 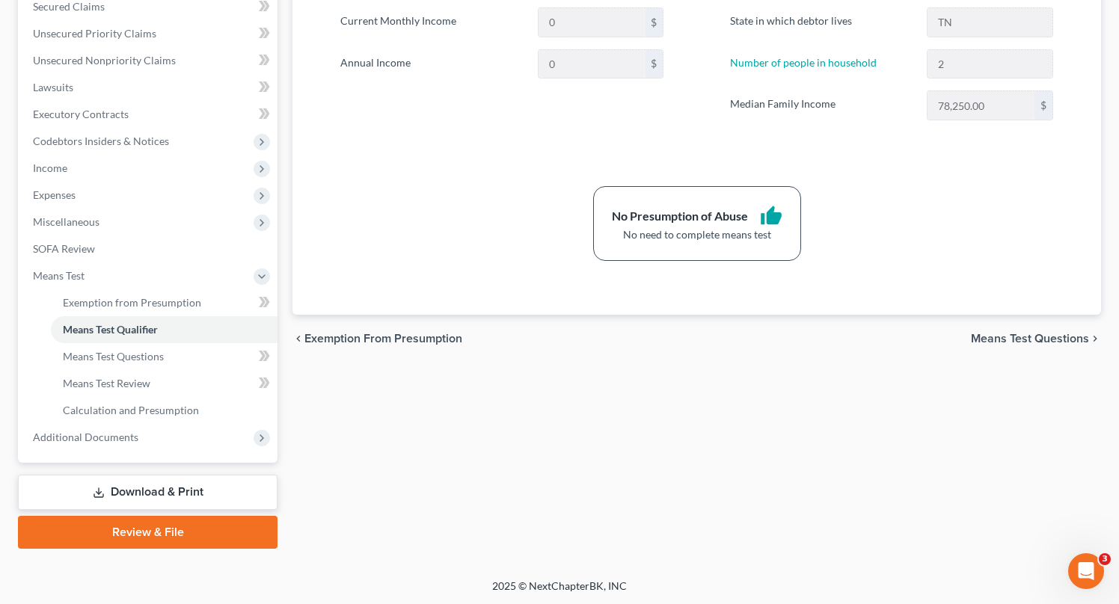 I want to click on a: Unsecured Priority Claims, so click(x=149, y=34).